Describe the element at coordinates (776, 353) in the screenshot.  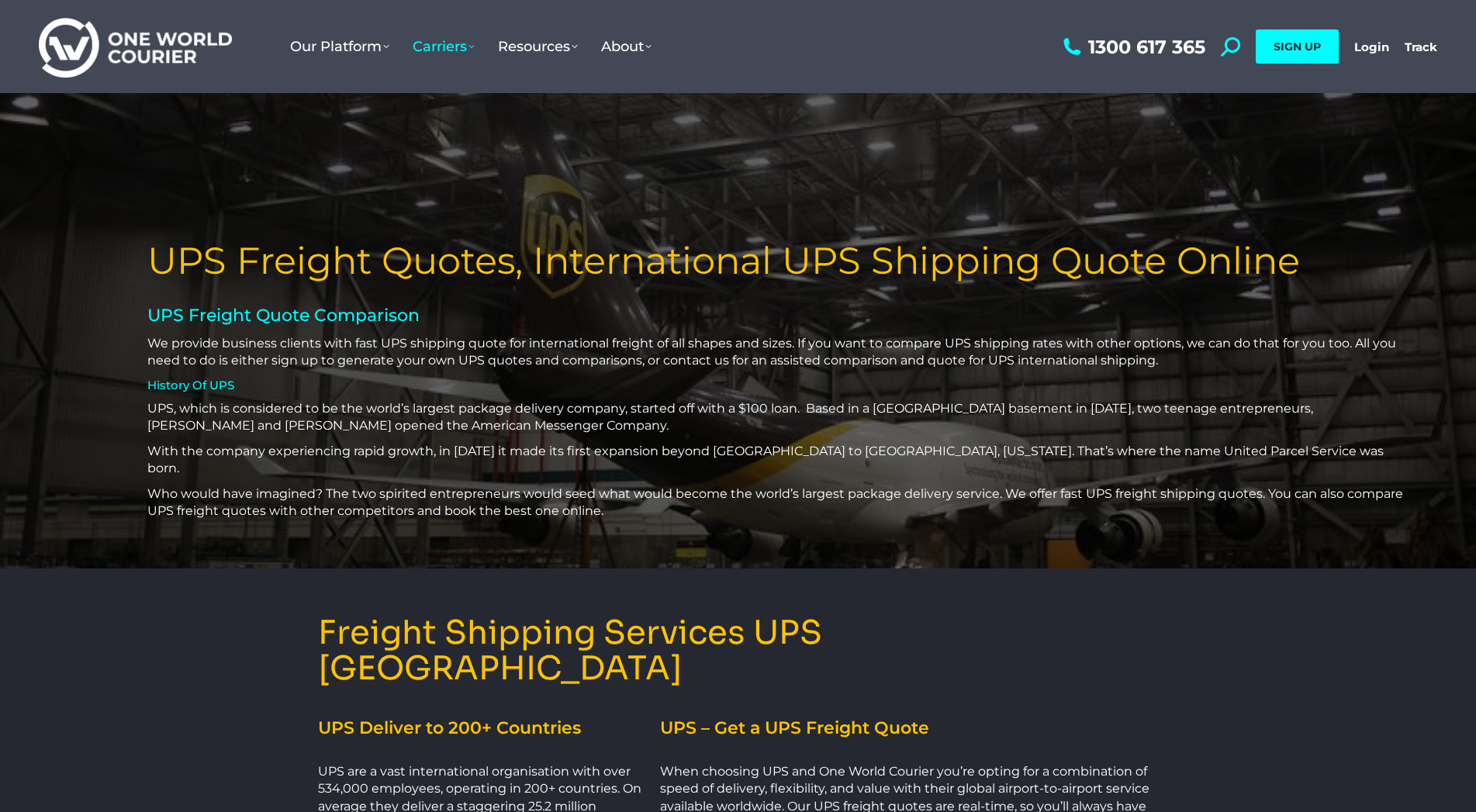
I see `p: We provide business clients with fast UPS shipping quote for international freight of all shapes ...` at that location.